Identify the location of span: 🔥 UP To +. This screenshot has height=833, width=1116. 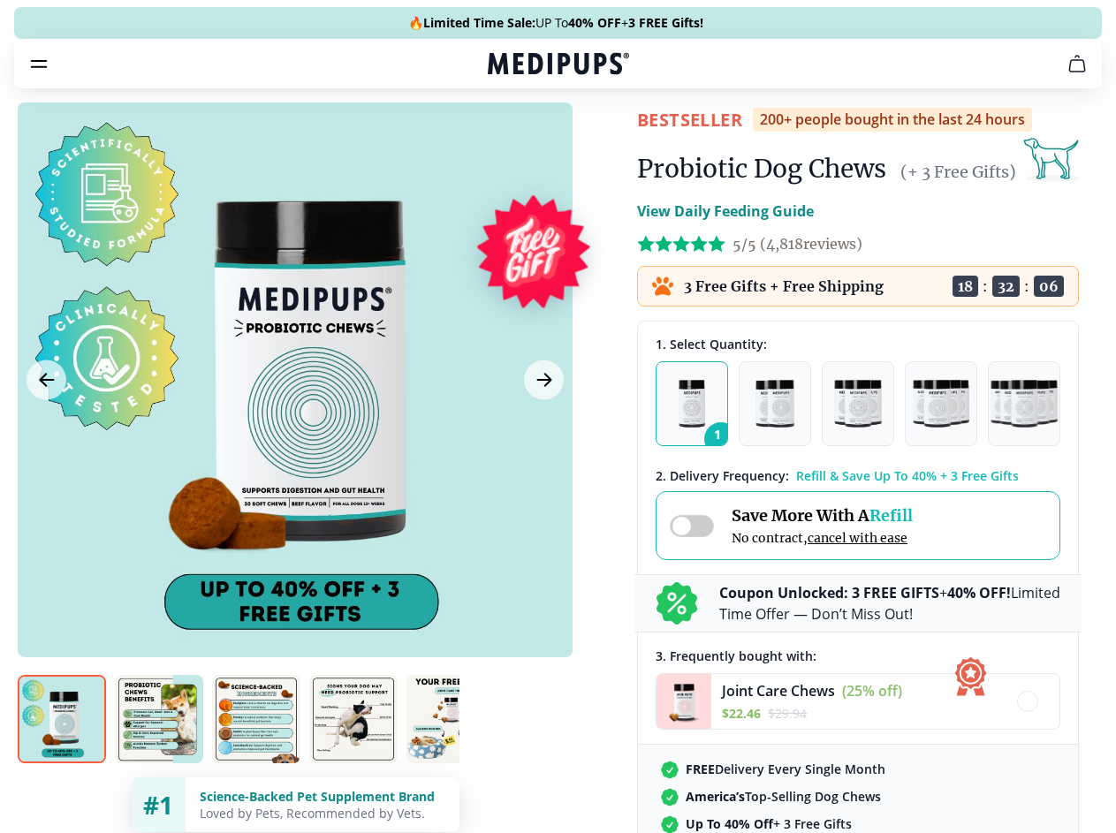
(556, 23).